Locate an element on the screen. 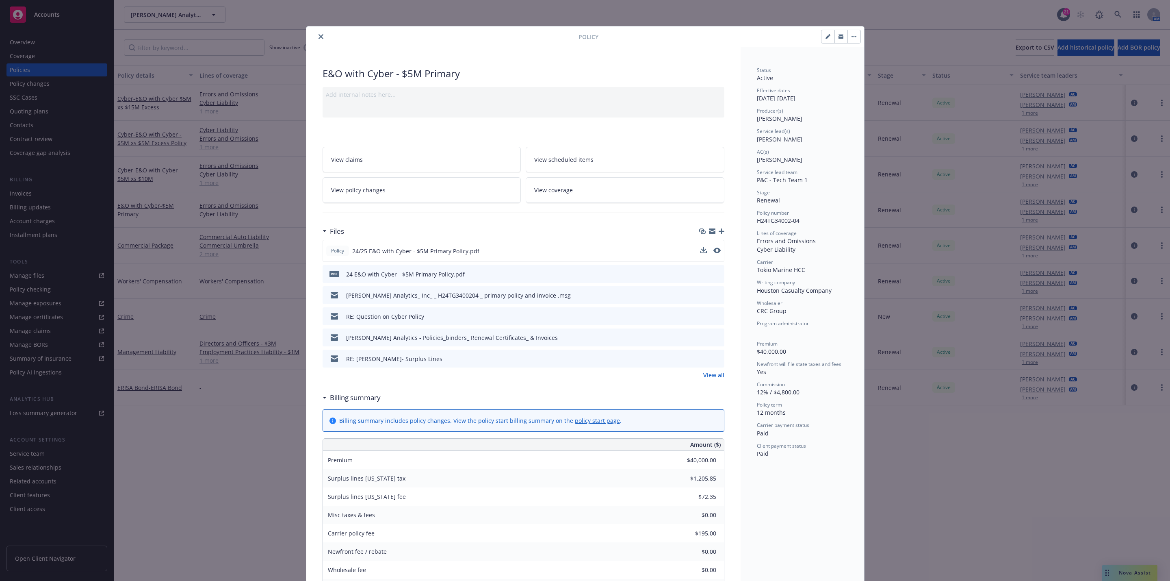 Image resolution: width=1170 pixels, height=581 pixels. span: Tokio Marine HCC is located at coordinates (781, 269).